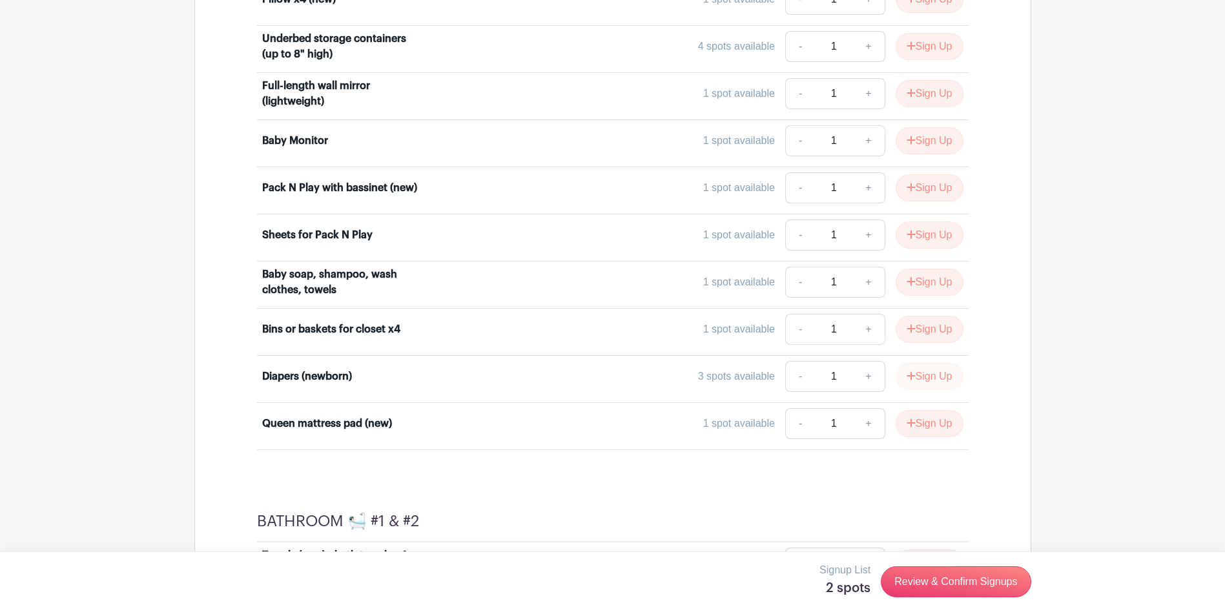 The width and height of the screenshot is (1225, 616). I want to click on div: Sheets for Pack N Play, so click(317, 235).